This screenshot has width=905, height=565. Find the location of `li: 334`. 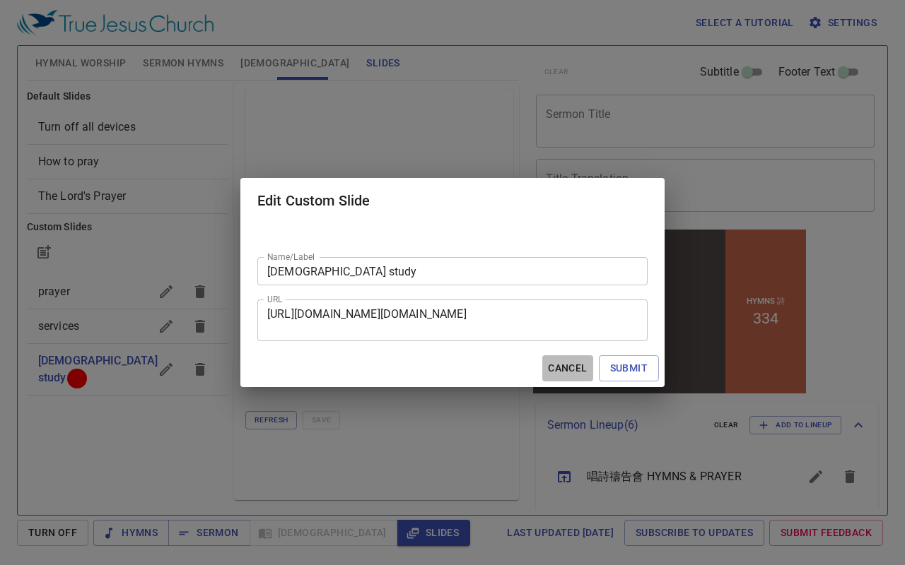

li: 334 is located at coordinates (235, 91).